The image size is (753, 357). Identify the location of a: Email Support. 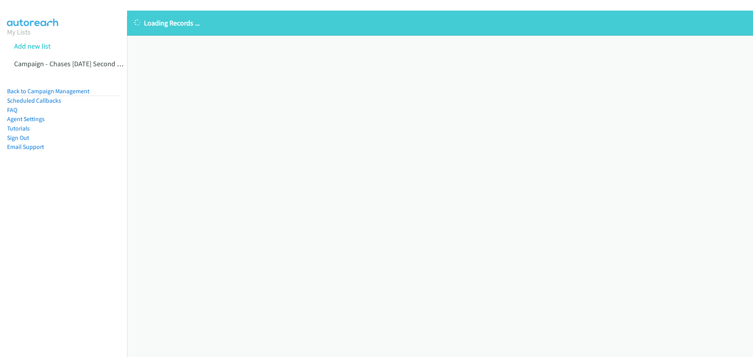
(25, 147).